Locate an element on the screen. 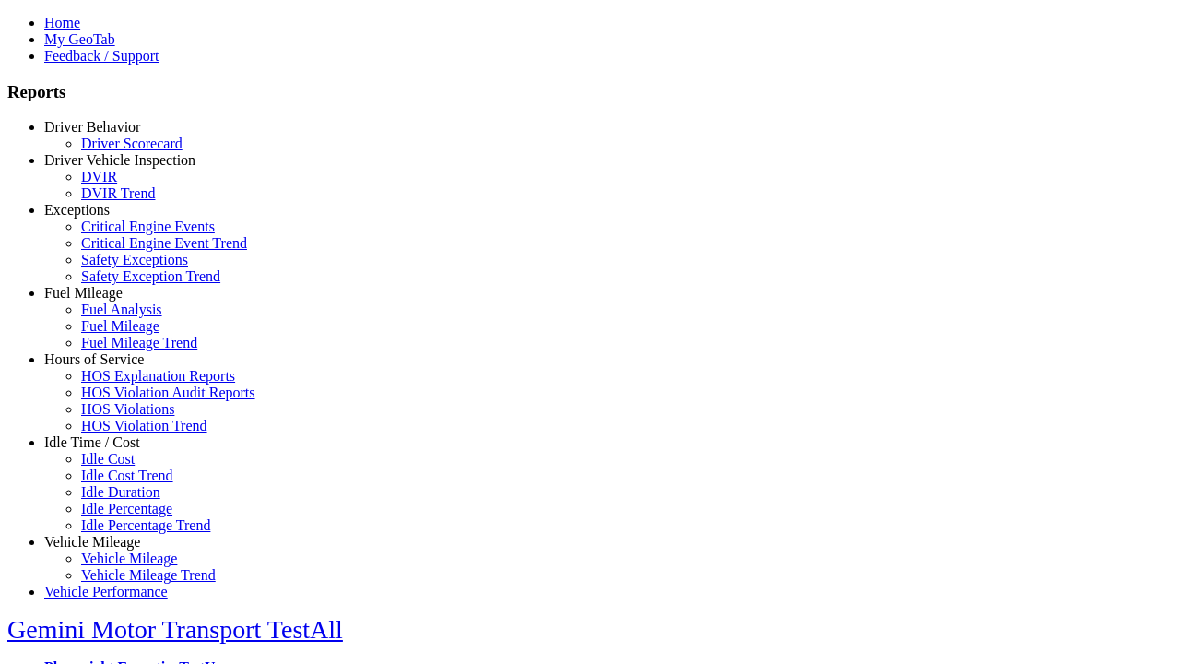 The image size is (1180, 664). a: Safety Exception Trend is located at coordinates (150, 276).